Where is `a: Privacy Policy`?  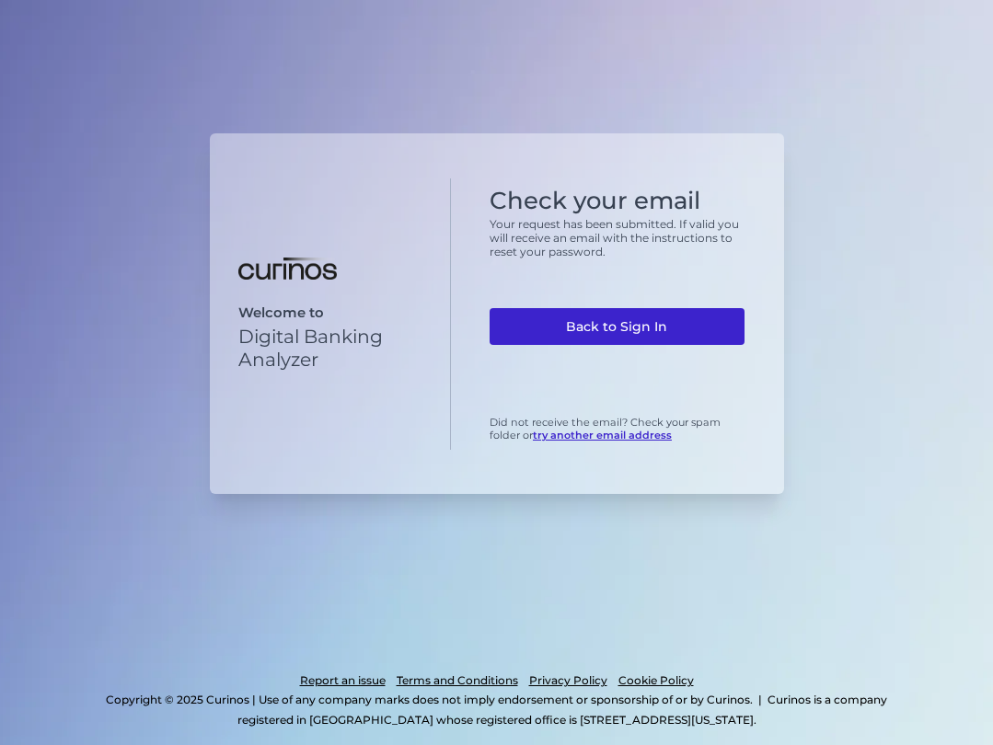 a: Privacy Policy is located at coordinates (568, 681).